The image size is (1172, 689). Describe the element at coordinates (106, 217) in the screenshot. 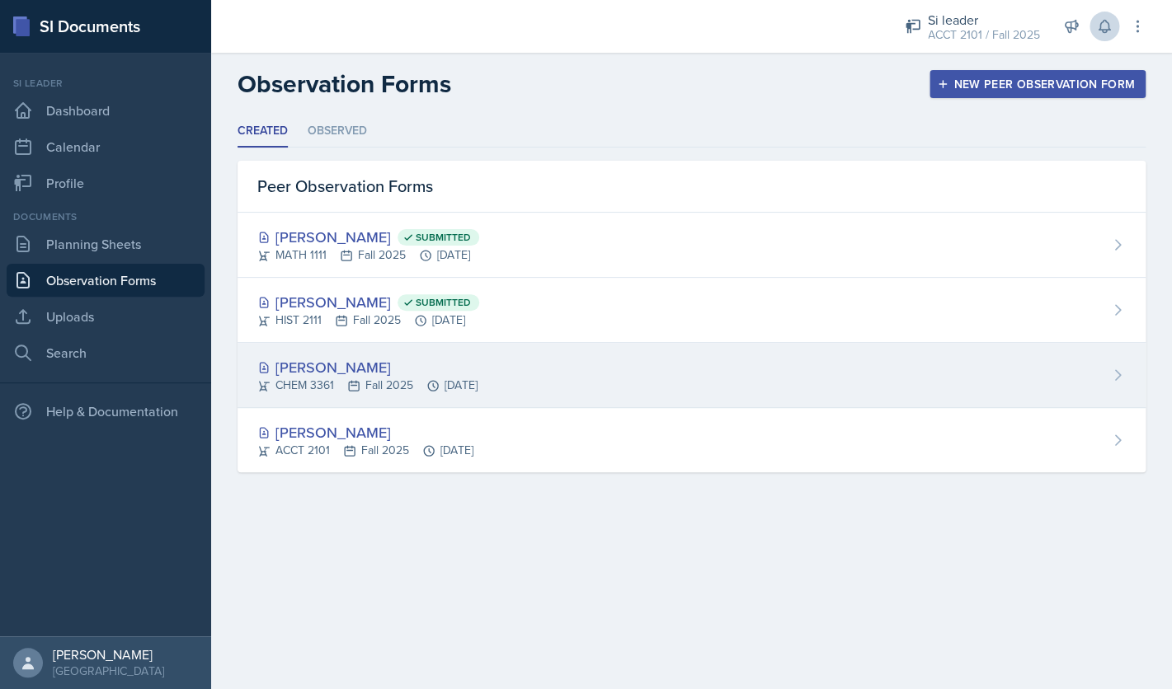

I see `div: Documents` at that location.